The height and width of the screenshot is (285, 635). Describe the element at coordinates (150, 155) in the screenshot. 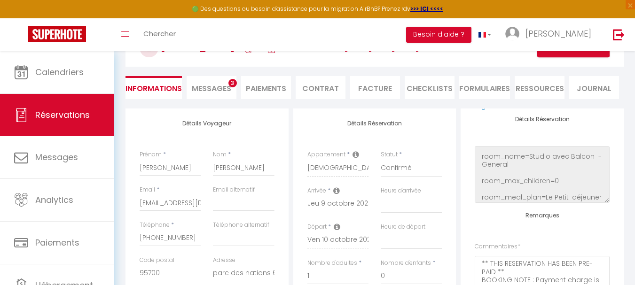

I see `label: Prénom` at that location.